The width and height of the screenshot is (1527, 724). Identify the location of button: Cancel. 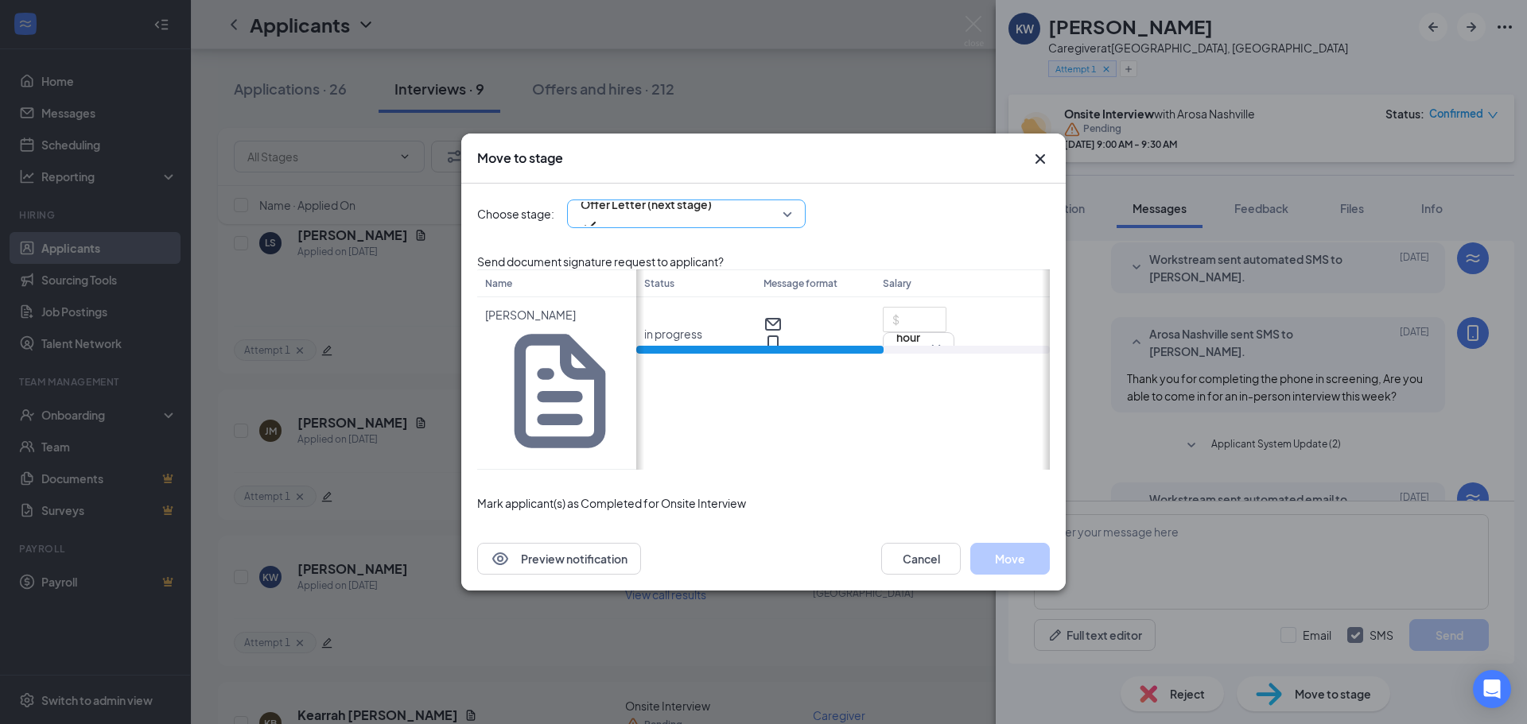
(921, 559).